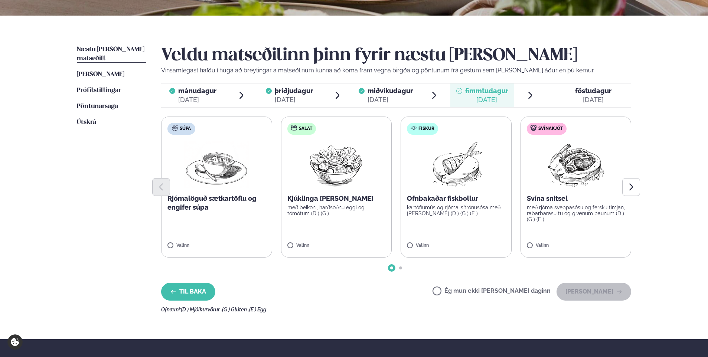 The image size is (708, 357). Describe the element at coordinates (15, 342) in the screenshot. I see `a: Cookie settings` at that location.